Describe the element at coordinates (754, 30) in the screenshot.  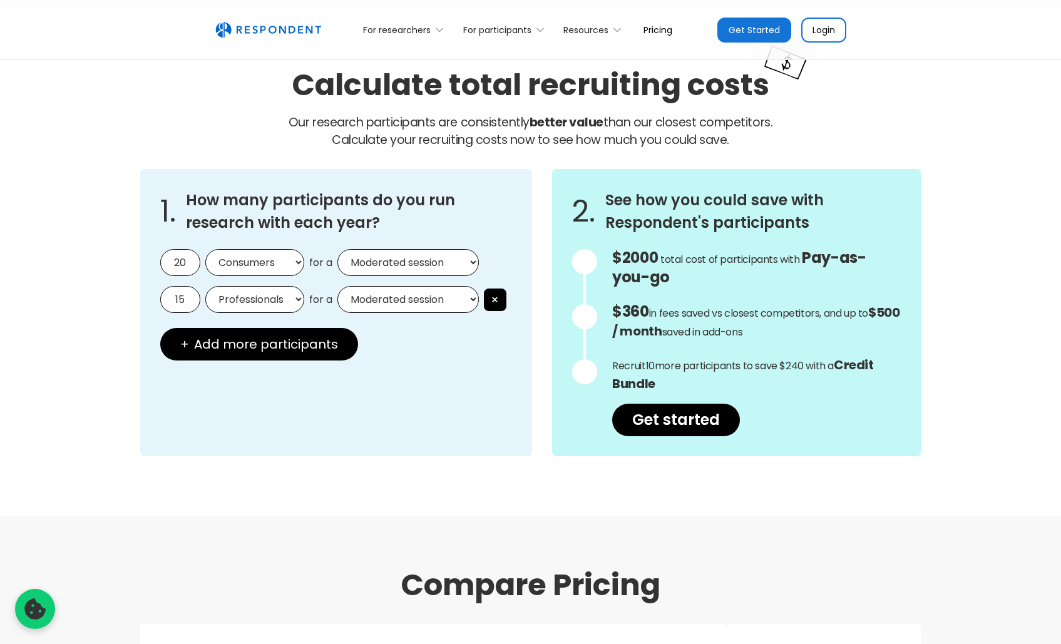
I see `a: Get Started` at that location.